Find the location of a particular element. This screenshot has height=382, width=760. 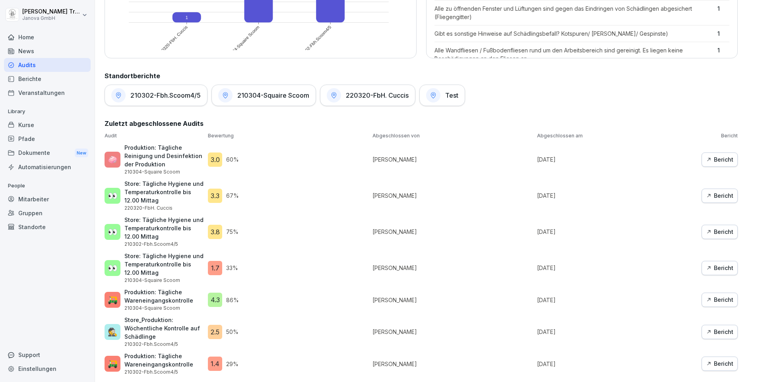

div: Gruppen is located at coordinates (47, 213).